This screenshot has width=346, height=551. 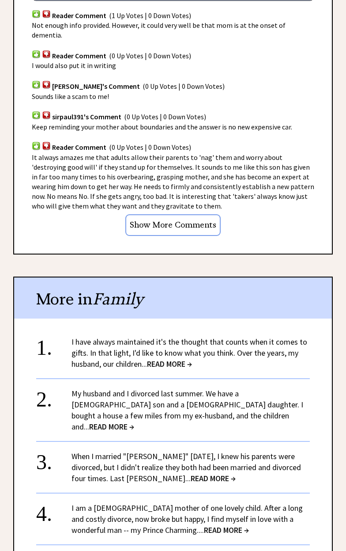 What do you see at coordinates (173, 225) in the screenshot?
I see `input: Show More Comments` at bounding box center [173, 225].